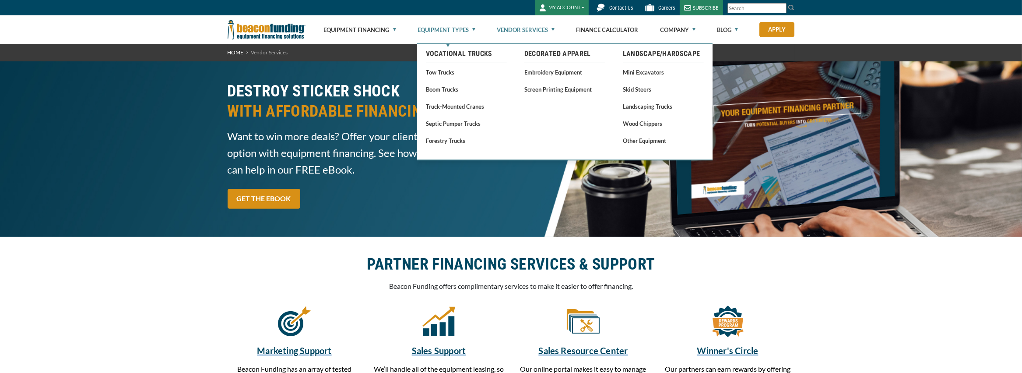 This screenshot has height=373, width=1022. What do you see at coordinates (526, 30) in the screenshot?
I see `a: Vendor Services` at bounding box center [526, 30].